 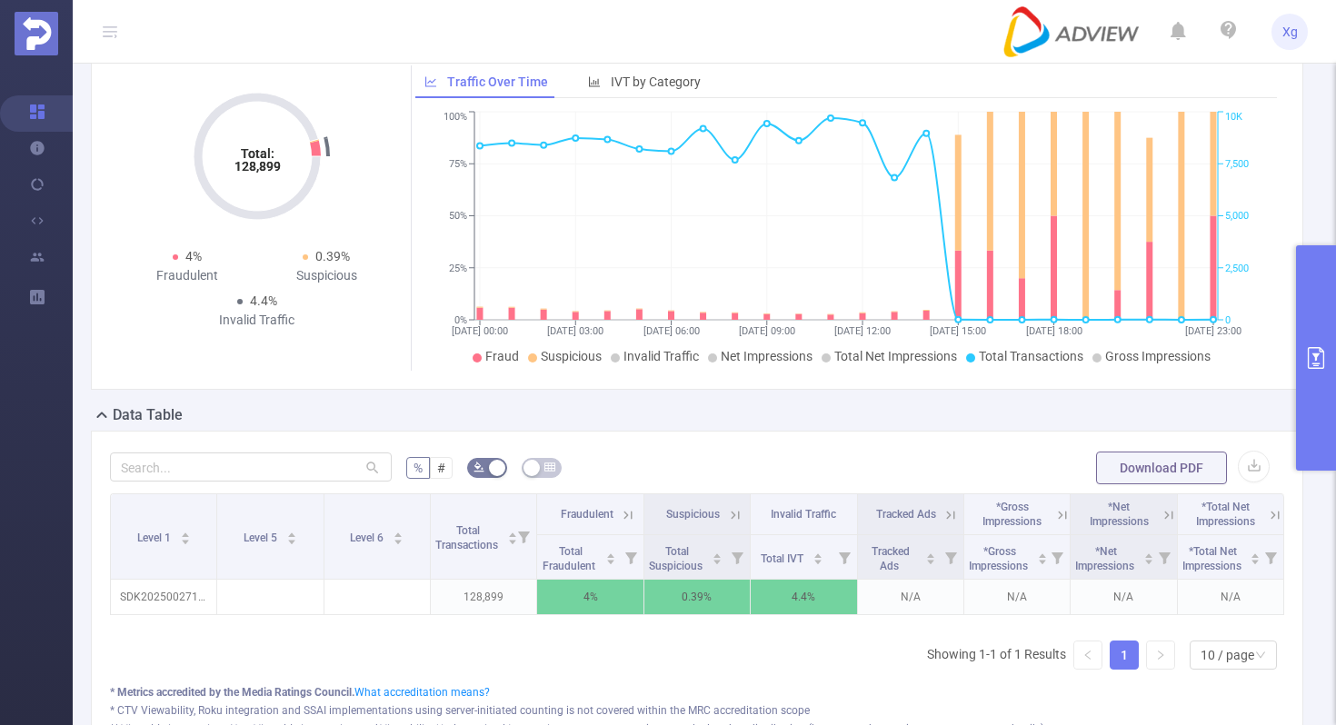 What do you see at coordinates (502, 356) in the screenshot?
I see `span: Fraud` at bounding box center [502, 356].